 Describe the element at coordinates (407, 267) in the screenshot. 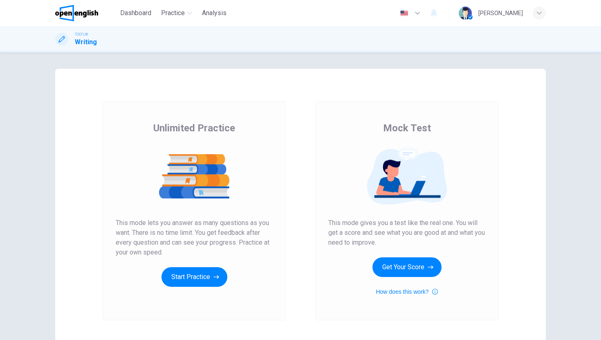

I see `button: Get Your Score` at that location.